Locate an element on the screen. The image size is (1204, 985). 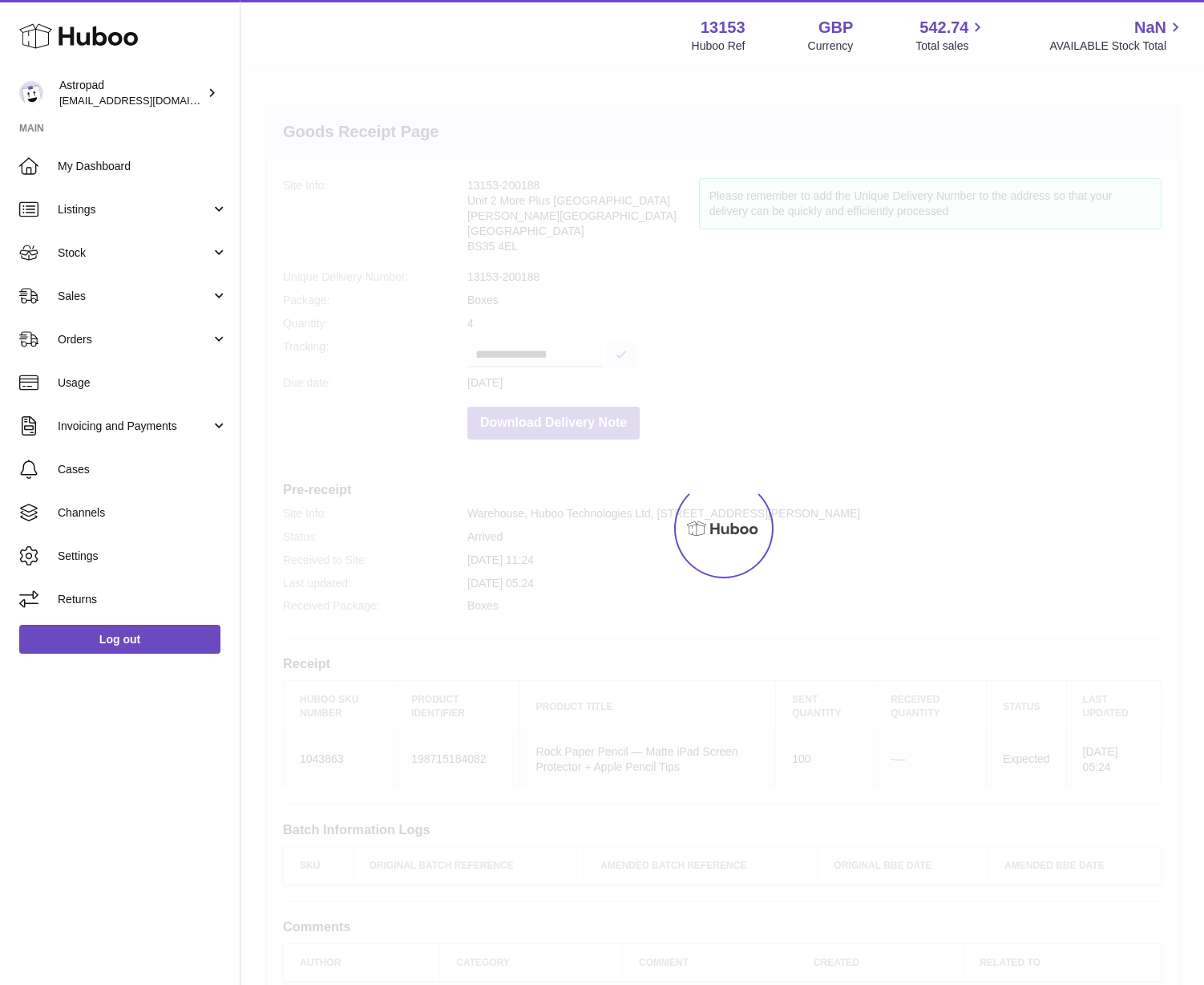
div: Huboo Ref is located at coordinates (718, 46).